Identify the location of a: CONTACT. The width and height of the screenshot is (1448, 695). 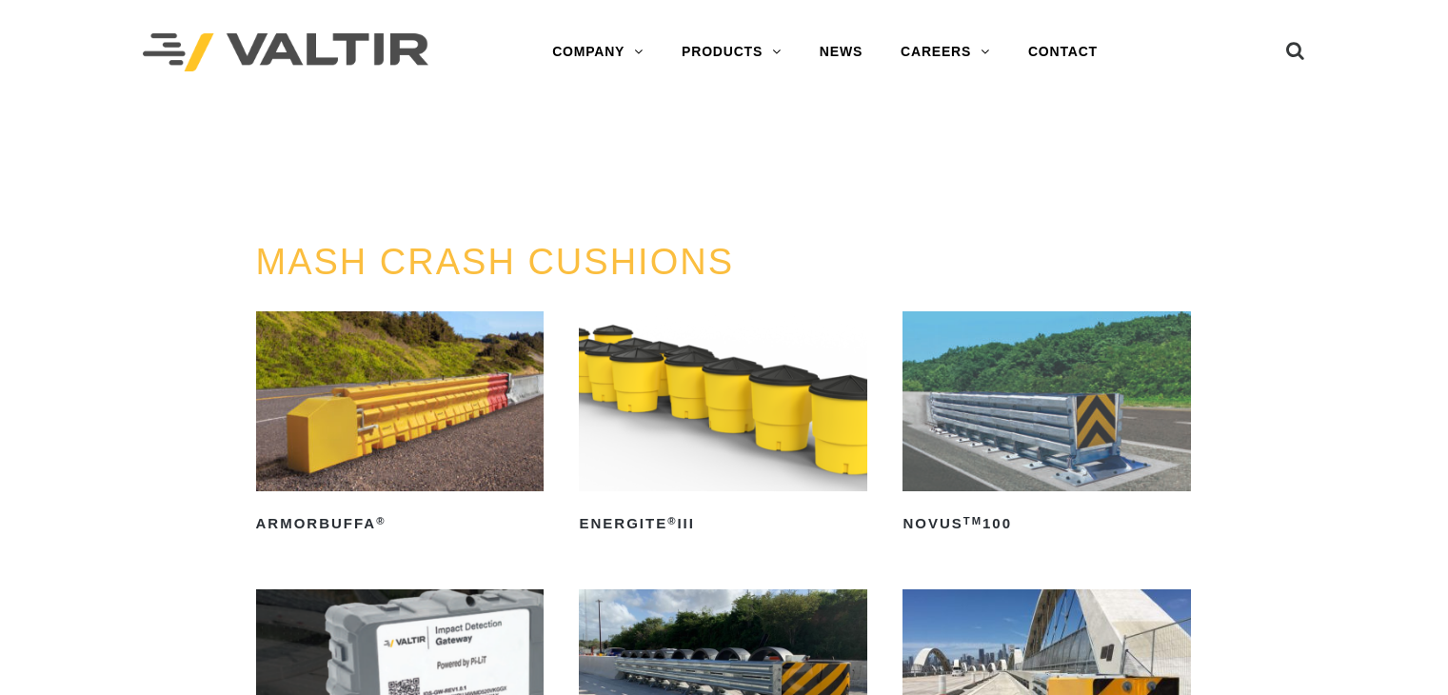
(1062, 52).